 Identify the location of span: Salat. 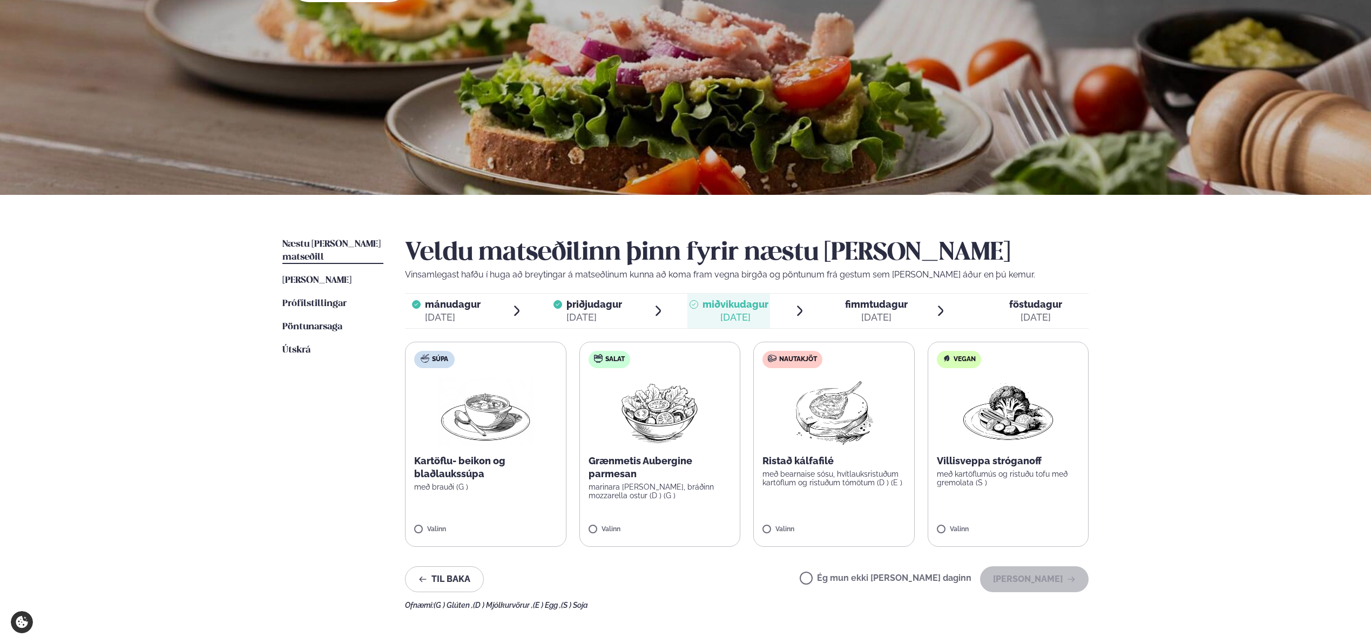
(615, 360).